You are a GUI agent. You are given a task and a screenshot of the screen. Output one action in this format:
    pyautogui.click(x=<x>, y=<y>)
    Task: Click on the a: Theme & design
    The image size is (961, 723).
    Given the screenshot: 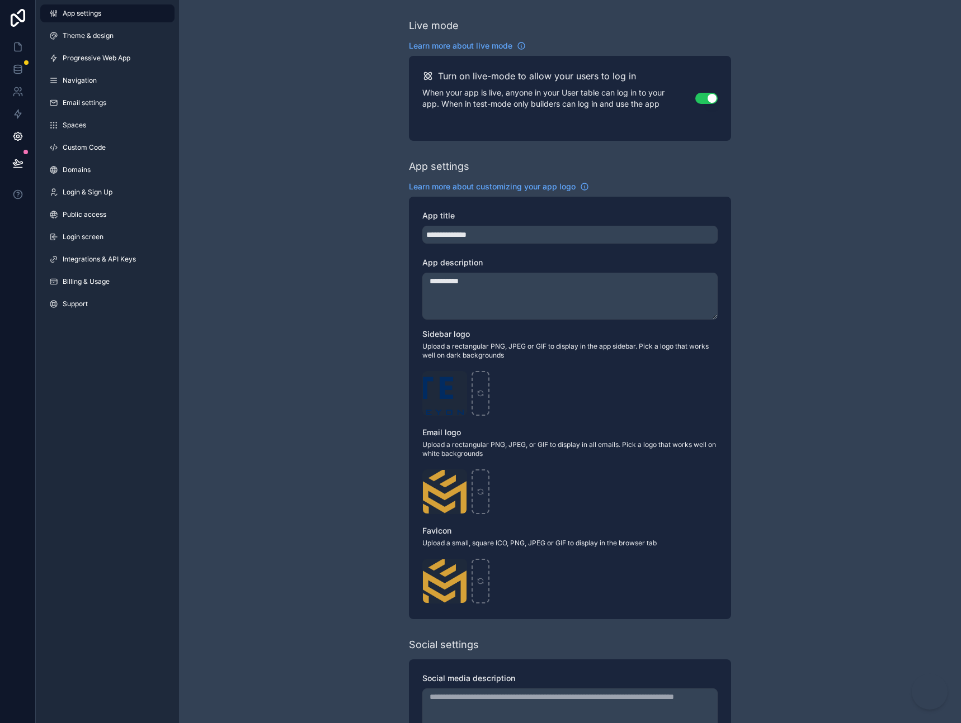 What is the action you would take?
    pyautogui.click(x=107, y=36)
    